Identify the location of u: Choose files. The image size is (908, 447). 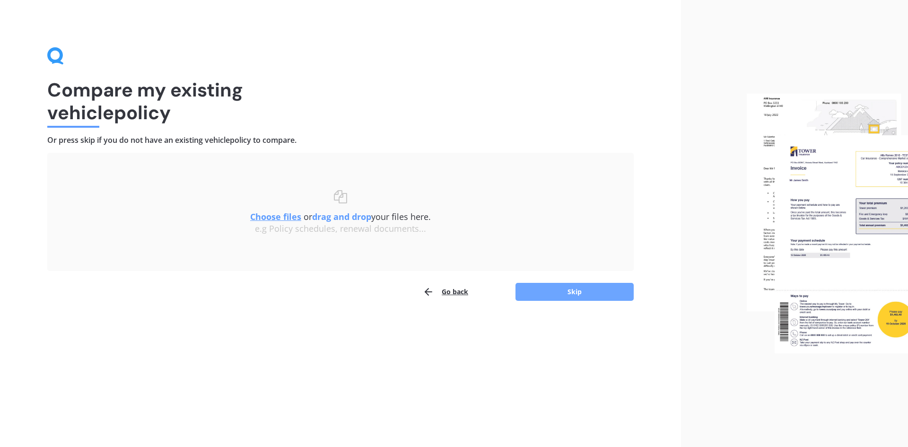
(276, 217).